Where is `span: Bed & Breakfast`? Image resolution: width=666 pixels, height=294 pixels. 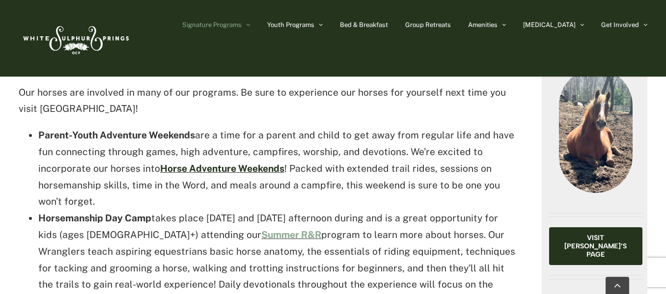 span: Bed & Breakfast is located at coordinates (364, 25).